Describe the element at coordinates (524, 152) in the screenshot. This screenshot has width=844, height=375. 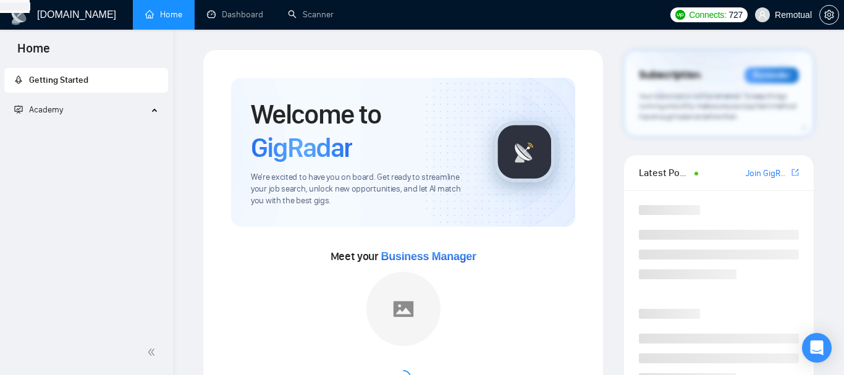
I see `img: gigradar-logo.png` at that location.